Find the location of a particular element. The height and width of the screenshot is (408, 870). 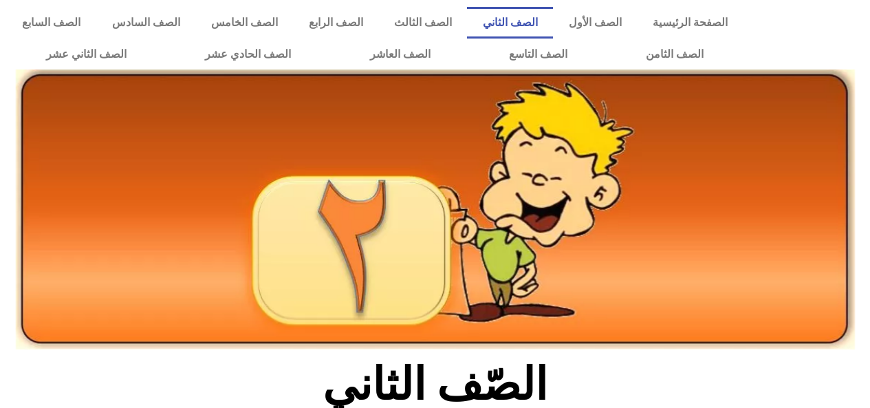

a: الصف السادس is located at coordinates (146, 23).